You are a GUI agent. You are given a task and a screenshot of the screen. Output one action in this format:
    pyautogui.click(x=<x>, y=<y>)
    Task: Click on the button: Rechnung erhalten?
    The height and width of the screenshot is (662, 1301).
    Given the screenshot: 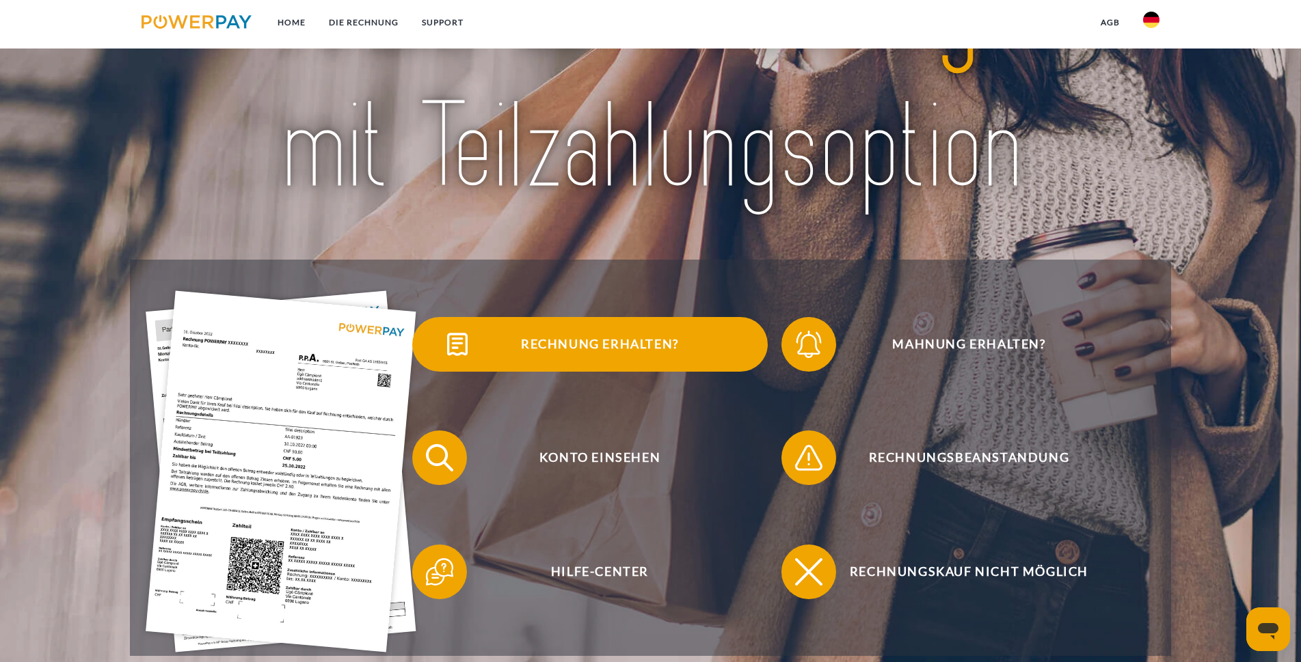 What is the action you would take?
    pyautogui.click(x=590, y=345)
    